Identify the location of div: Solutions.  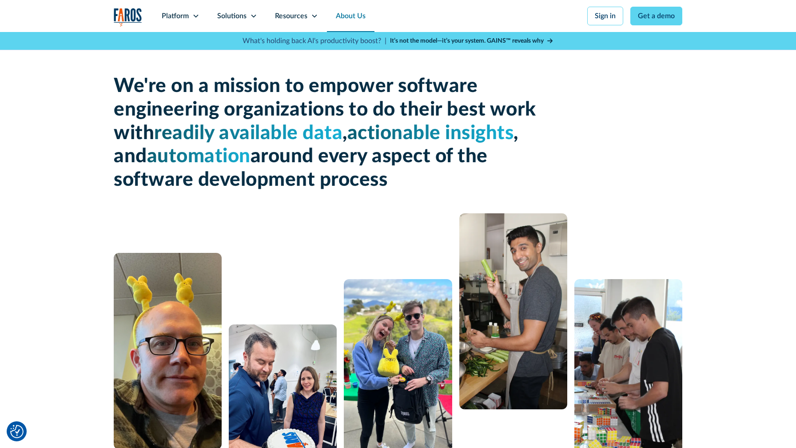
(232, 16).